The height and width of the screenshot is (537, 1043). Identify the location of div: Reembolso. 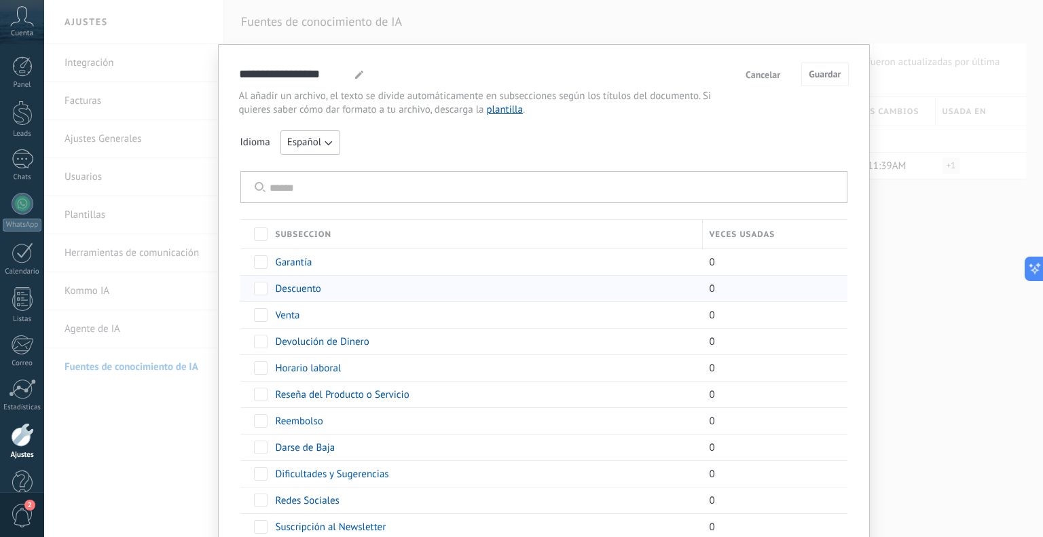
(482, 421).